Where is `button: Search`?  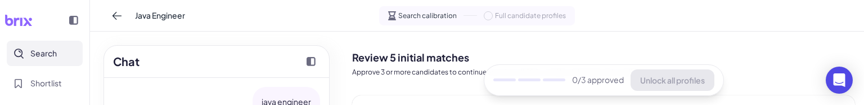 button: Search is located at coordinates (44, 53).